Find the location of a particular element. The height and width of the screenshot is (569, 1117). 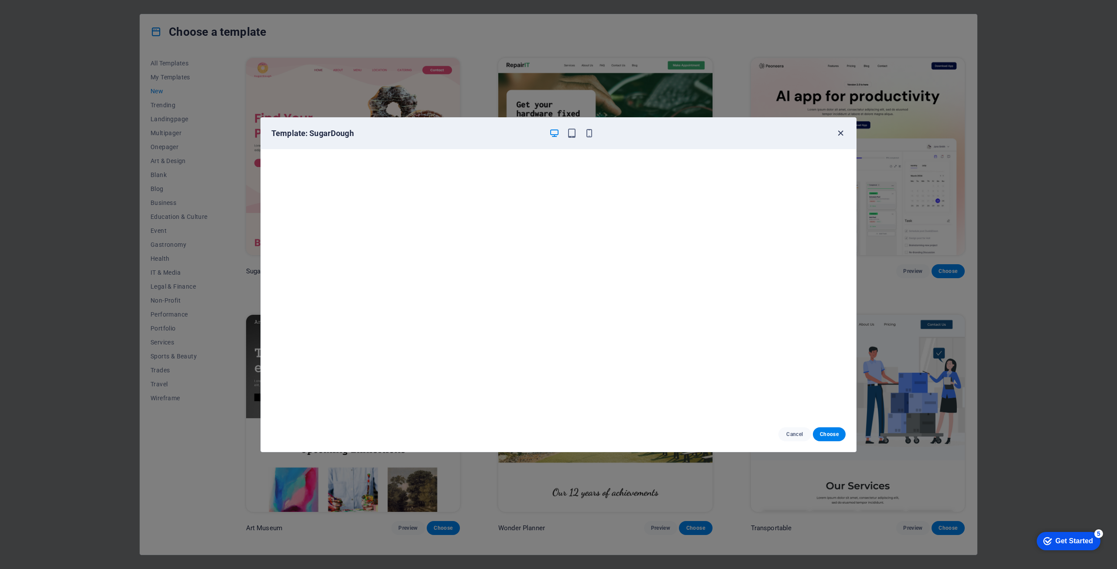

div: Get Started is located at coordinates (45, 14).